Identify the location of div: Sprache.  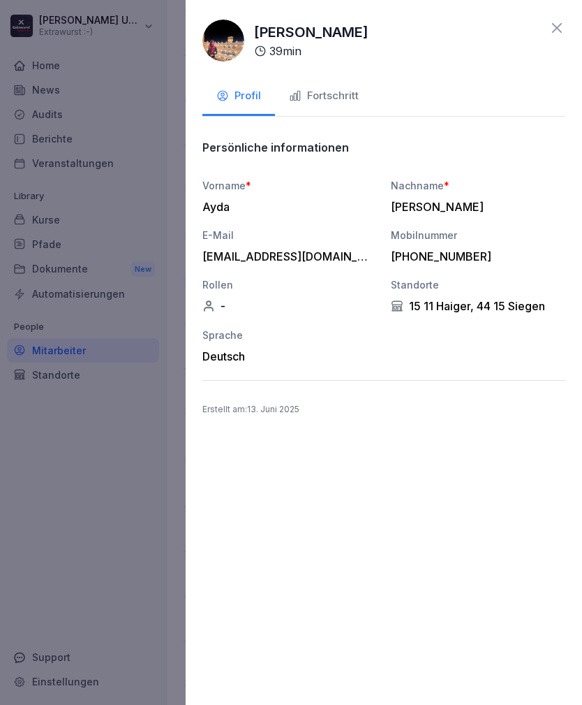
(290, 335).